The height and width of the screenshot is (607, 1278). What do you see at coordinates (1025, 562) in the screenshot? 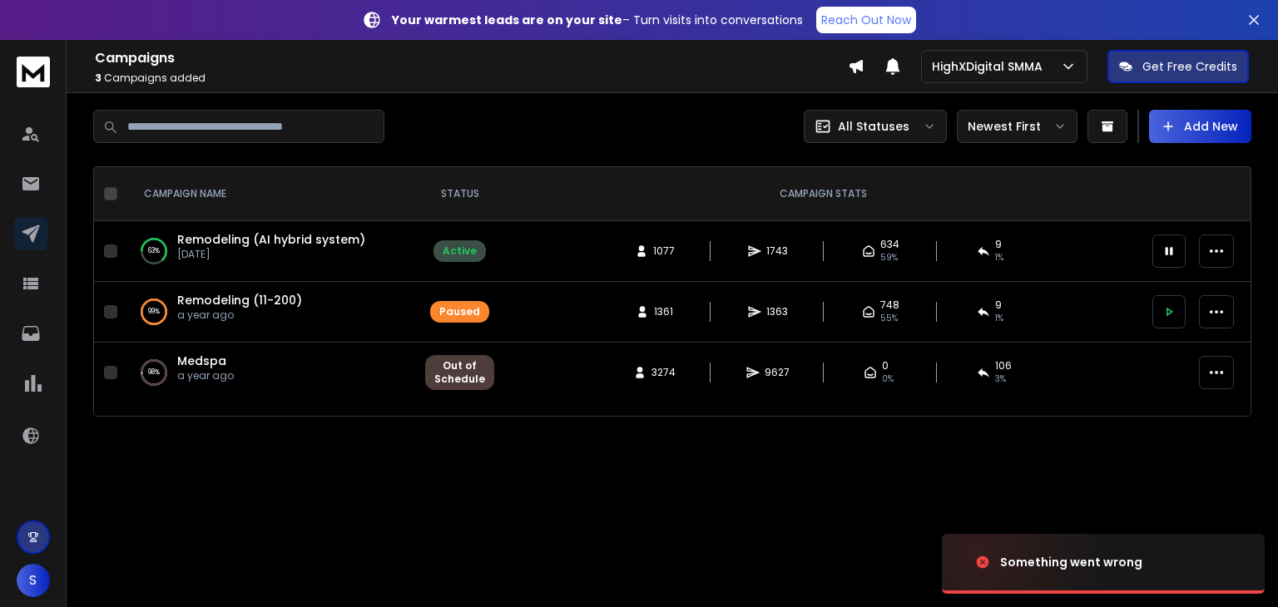
I see `img: image` at bounding box center [1025, 562].